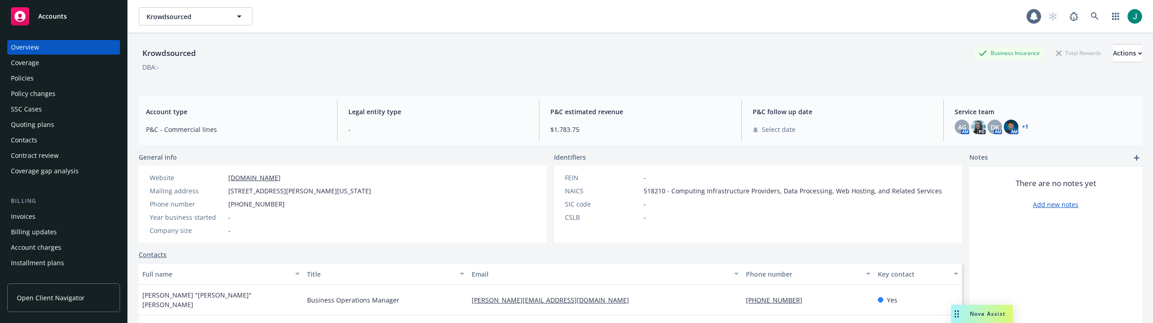  Describe the element at coordinates (50, 297) in the screenshot. I see `span: Open Client Navigator` at that location.